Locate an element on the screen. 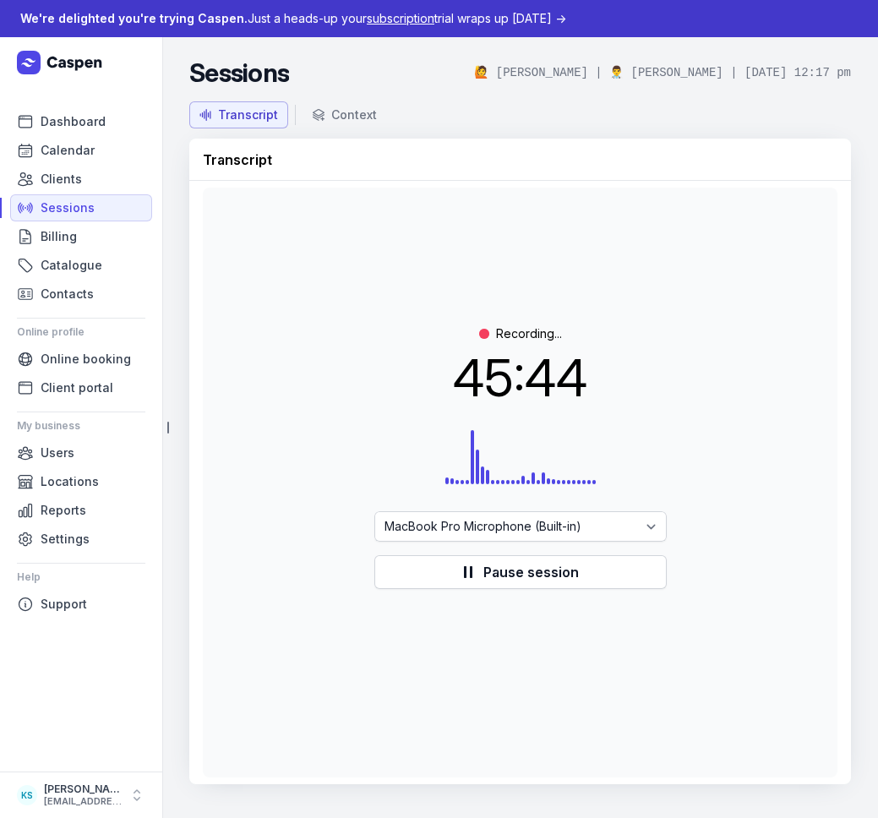  span: Calendar is located at coordinates (68, 150).